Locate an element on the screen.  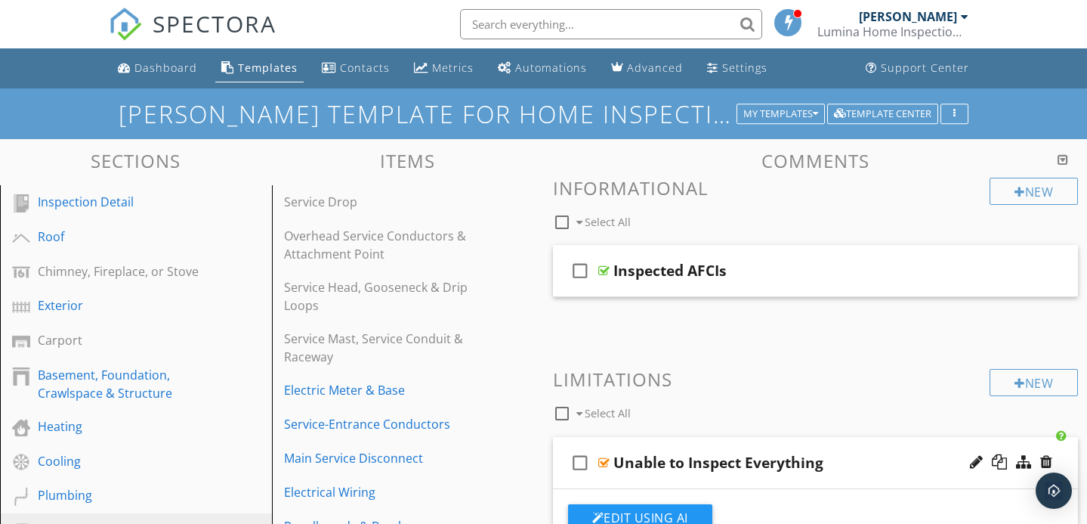
div: My Templates is located at coordinates (780, 114).